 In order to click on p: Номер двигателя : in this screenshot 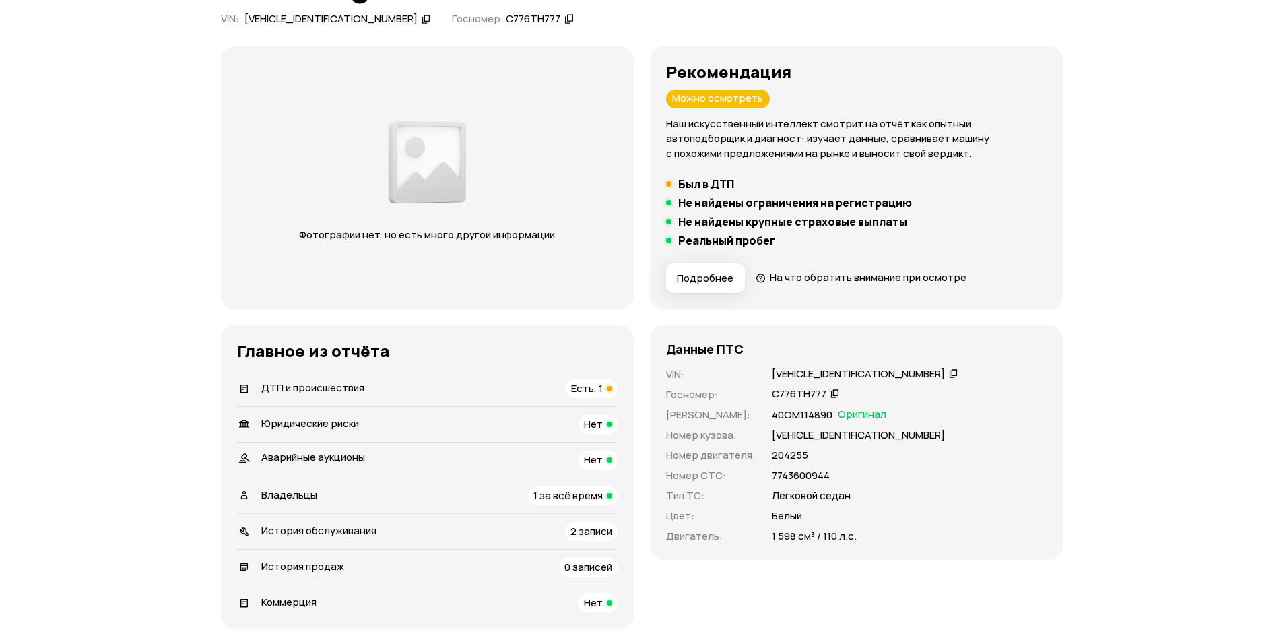, I will do `click(710, 455)`.